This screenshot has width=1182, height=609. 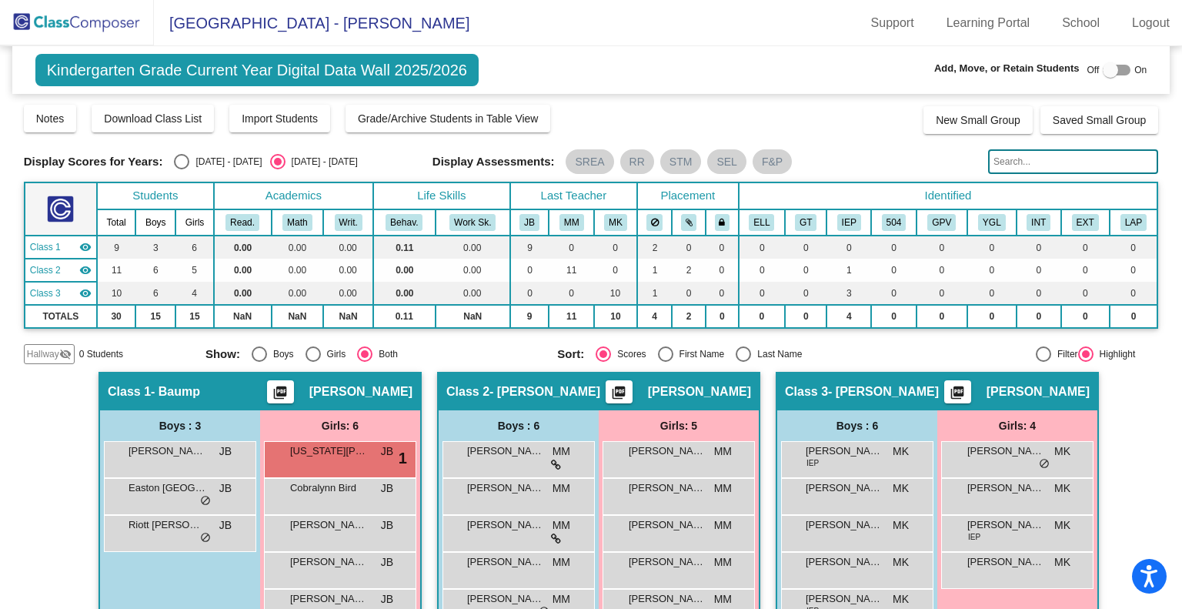 What do you see at coordinates (988, 23) in the screenshot?
I see `a: Learning Portal` at bounding box center [988, 23].